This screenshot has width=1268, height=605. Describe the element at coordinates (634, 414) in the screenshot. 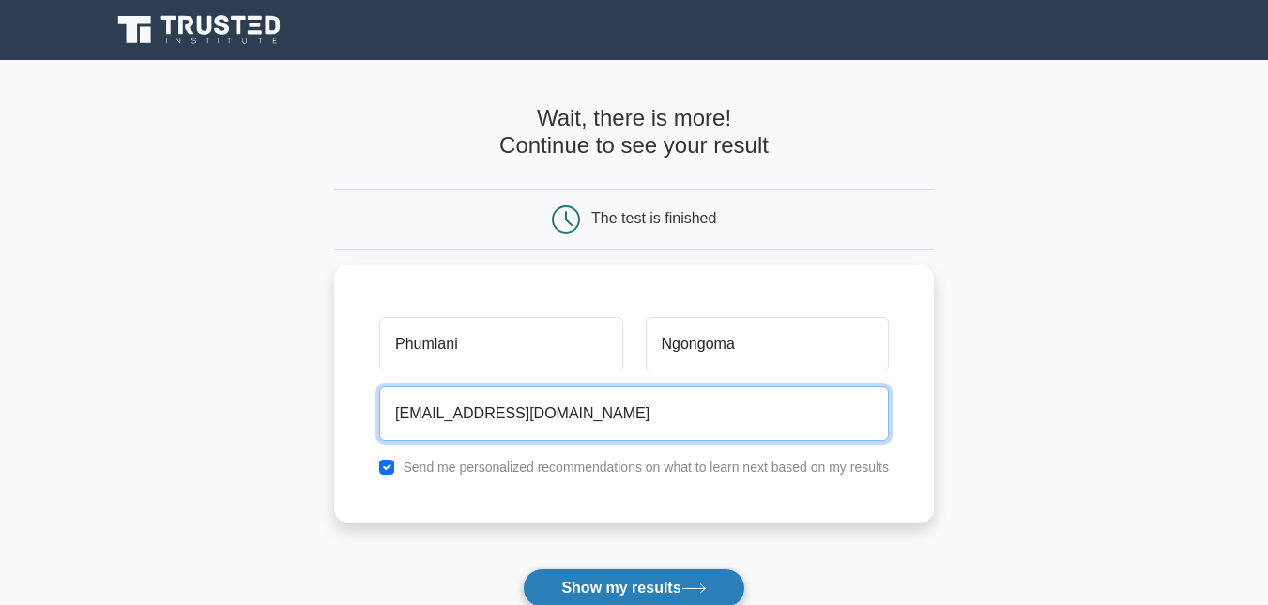

I see `input: Email` at that location.